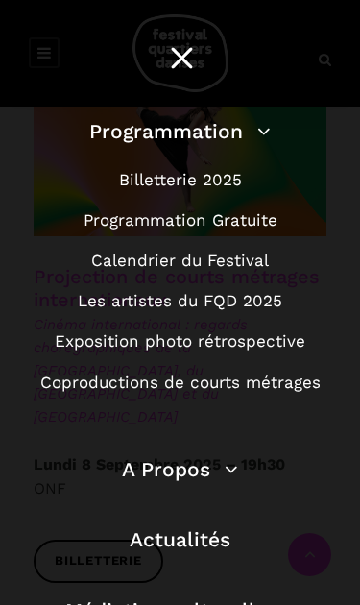  What do you see at coordinates (180, 131) in the screenshot?
I see `a: Programmation` at bounding box center [180, 131].